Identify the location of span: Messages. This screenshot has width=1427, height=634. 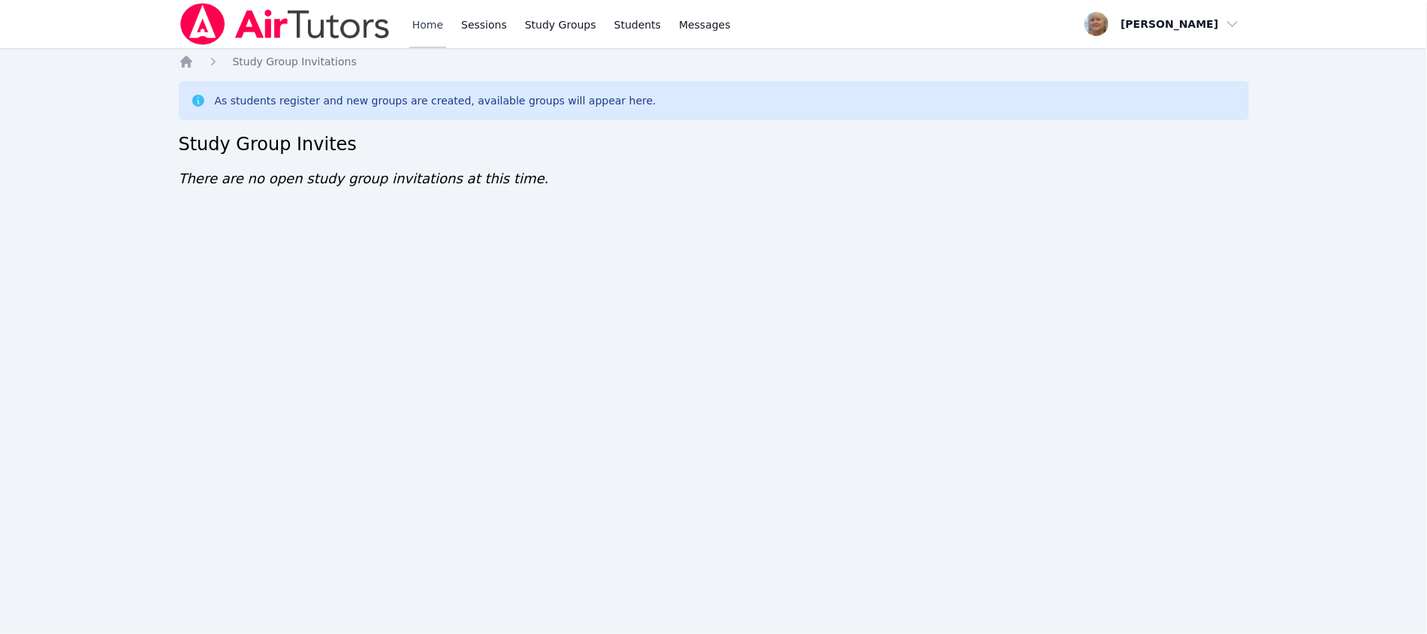
(704, 25).